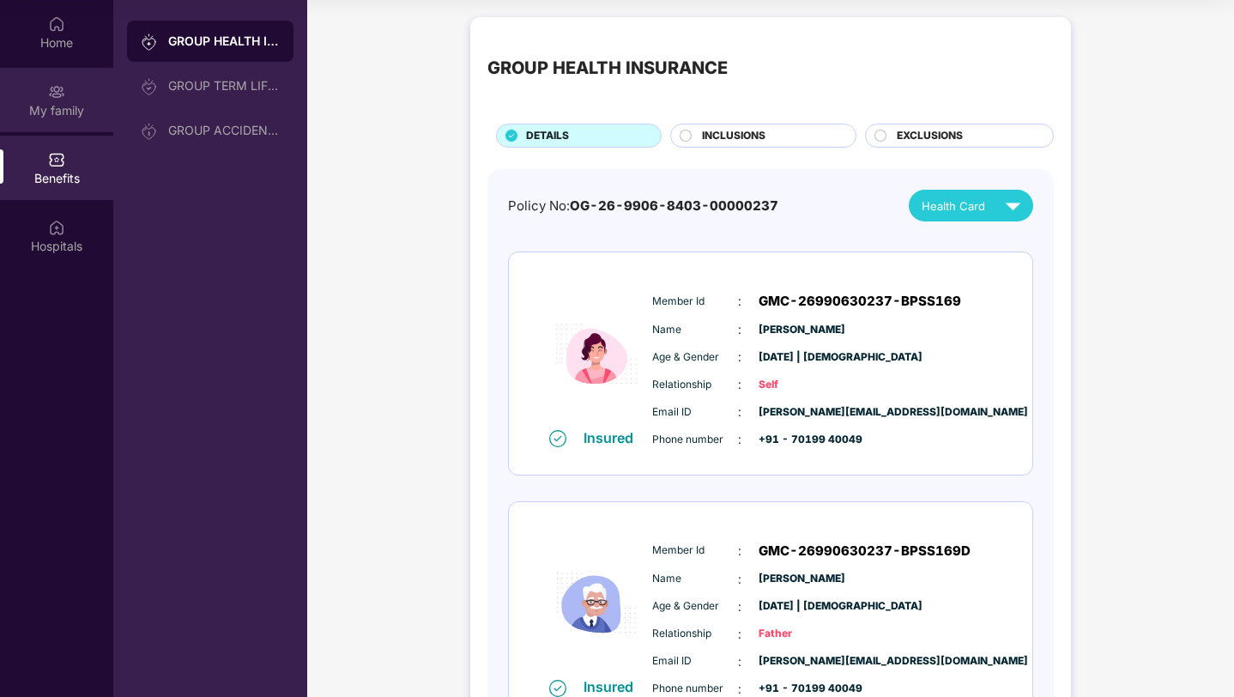  Describe the element at coordinates (954, 206) in the screenshot. I see `span: Health Card` at that location.